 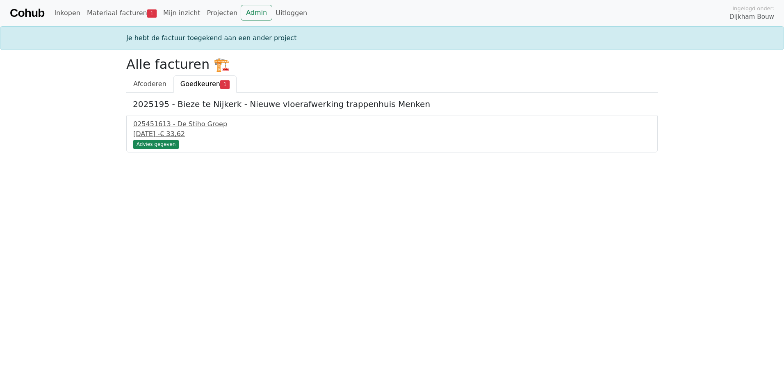 What do you see at coordinates (392, 64) in the screenshot?
I see `h2: Alle facturen 🏗️` at bounding box center [392, 64].